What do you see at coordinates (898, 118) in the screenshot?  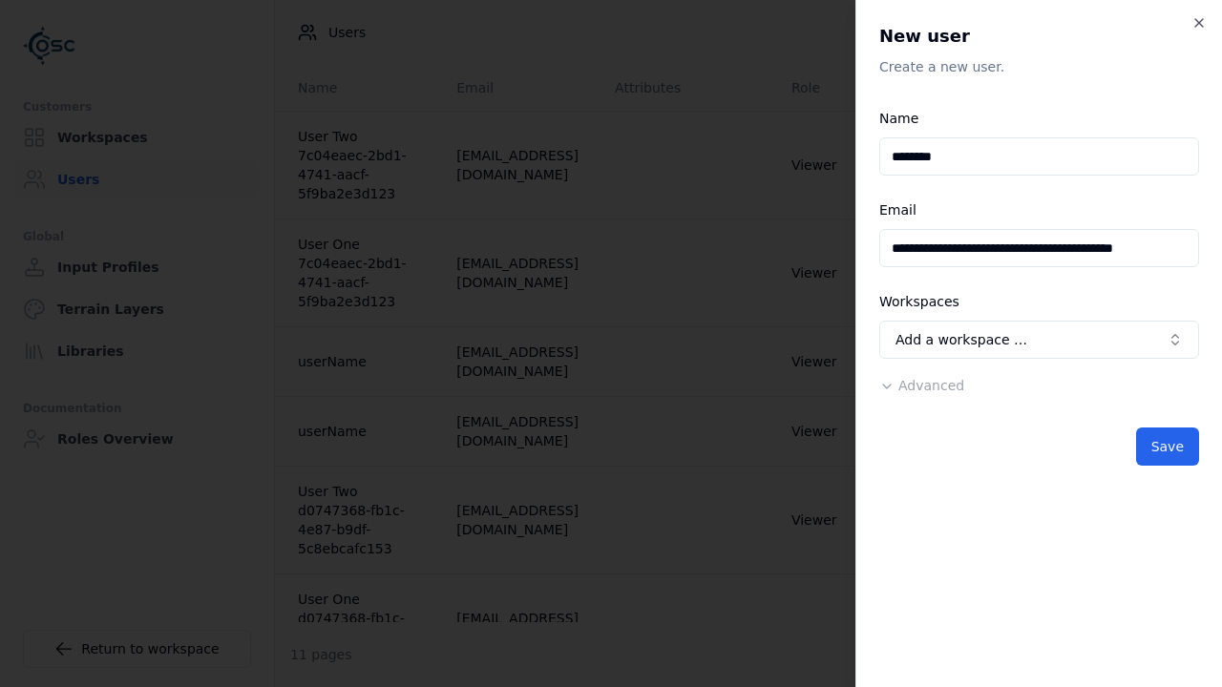 I see `label: Name` at bounding box center [898, 118].